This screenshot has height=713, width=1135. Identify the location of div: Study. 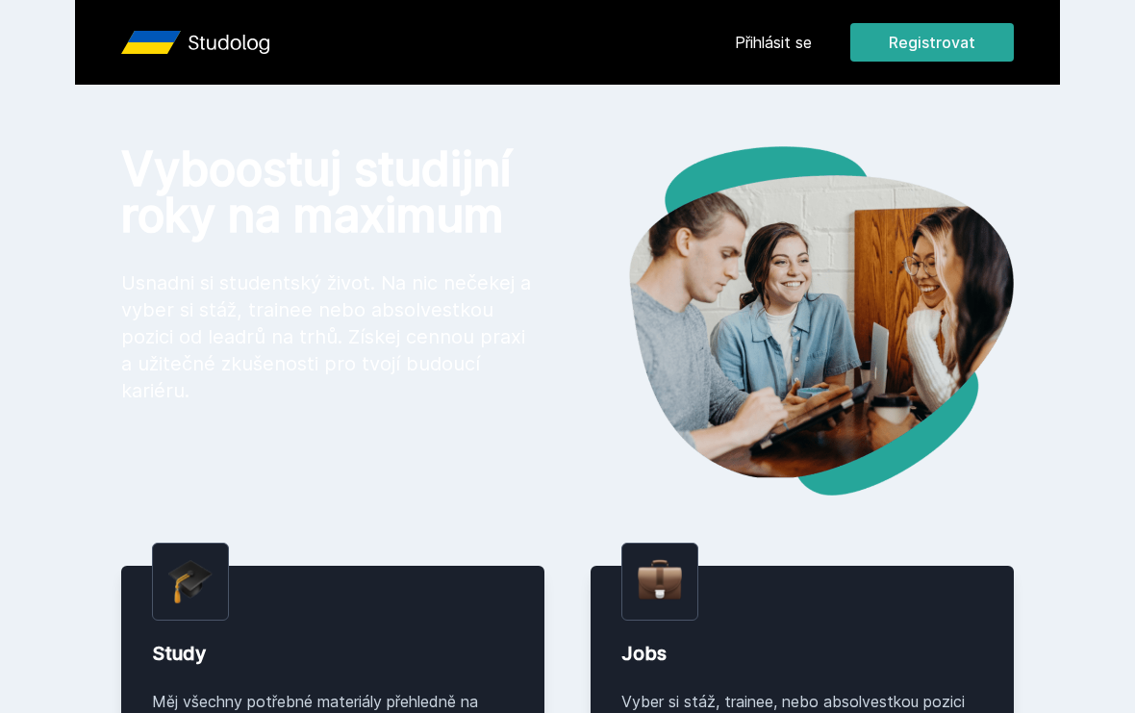
(333, 653).